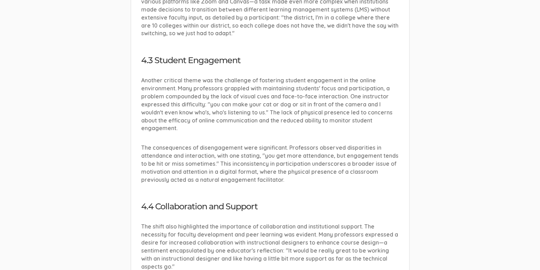  Describe the element at coordinates (270, 104) in the screenshot. I see `p: Another critical theme was the challenge of fostering student engagement in the online environmen...` at that location.